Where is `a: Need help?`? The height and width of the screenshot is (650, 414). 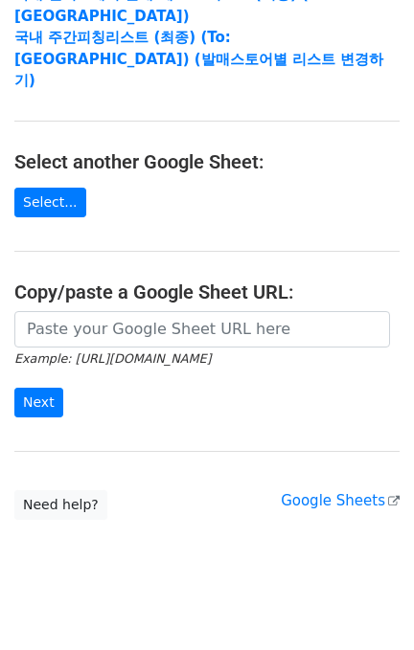 a: Need help? is located at coordinates (60, 505).